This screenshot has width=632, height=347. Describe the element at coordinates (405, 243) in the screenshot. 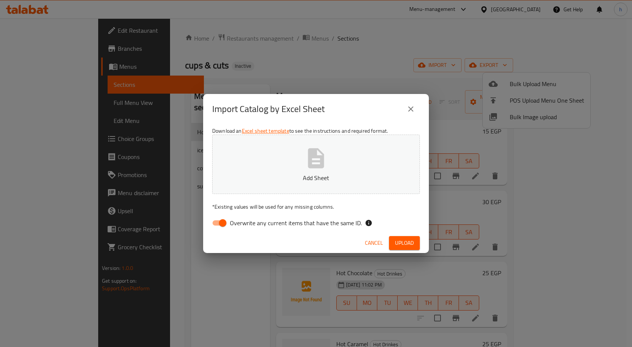

I see `button: Upload` at that location.